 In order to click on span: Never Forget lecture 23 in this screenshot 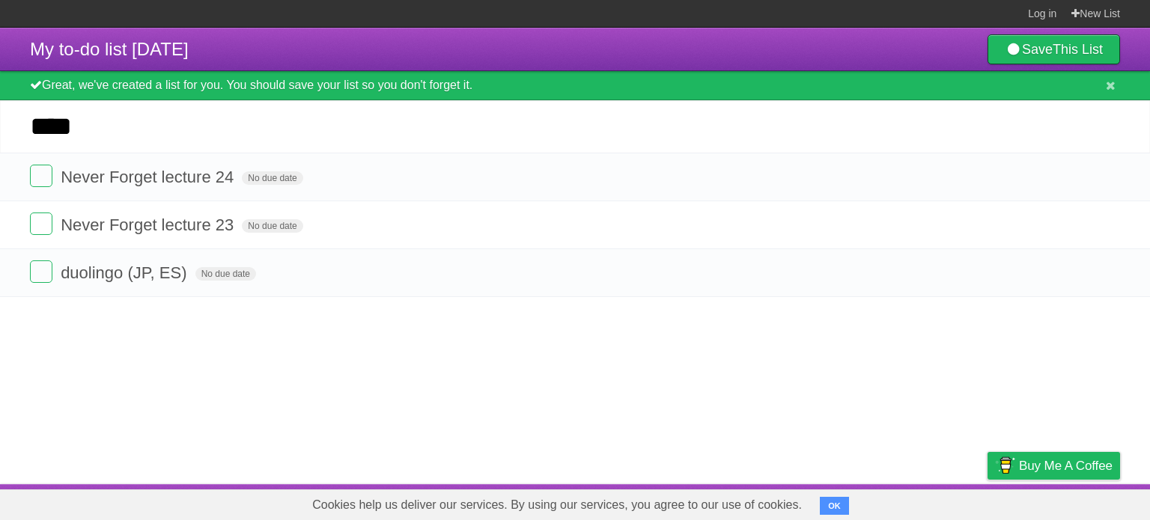, I will do `click(149, 225)`.